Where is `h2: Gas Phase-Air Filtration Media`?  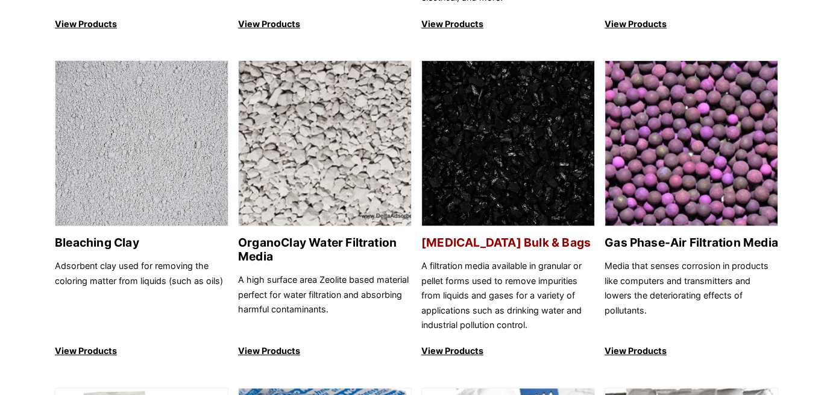
h2: Gas Phase-Air Filtration Media is located at coordinates (691, 242).